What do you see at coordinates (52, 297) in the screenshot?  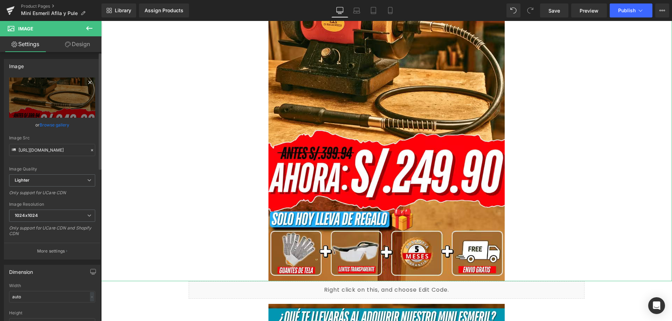 I see `input: auto` at bounding box center [52, 297].